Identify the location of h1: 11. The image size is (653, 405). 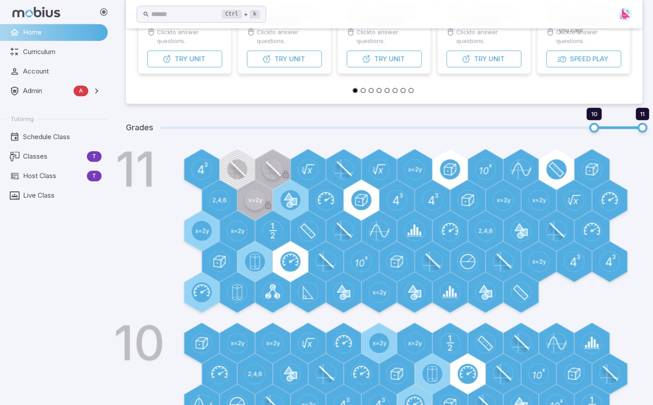
(136, 169).